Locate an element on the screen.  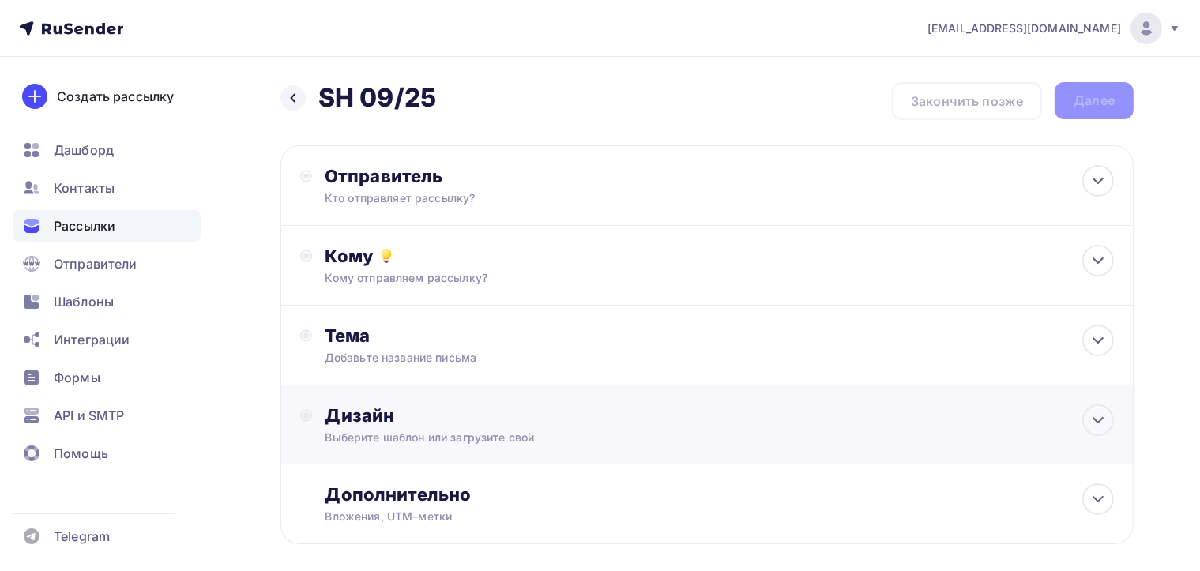
h2: SH 09/25 is located at coordinates (377, 98).